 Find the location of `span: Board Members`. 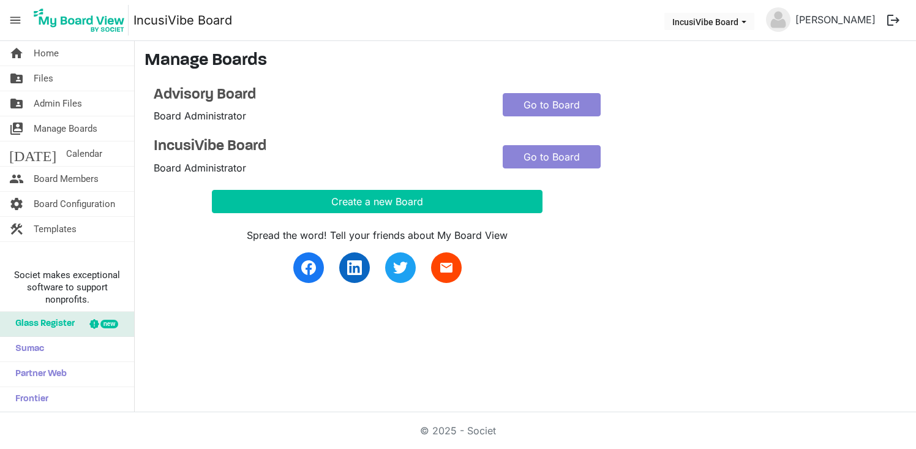

span: Board Members is located at coordinates (66, 179).